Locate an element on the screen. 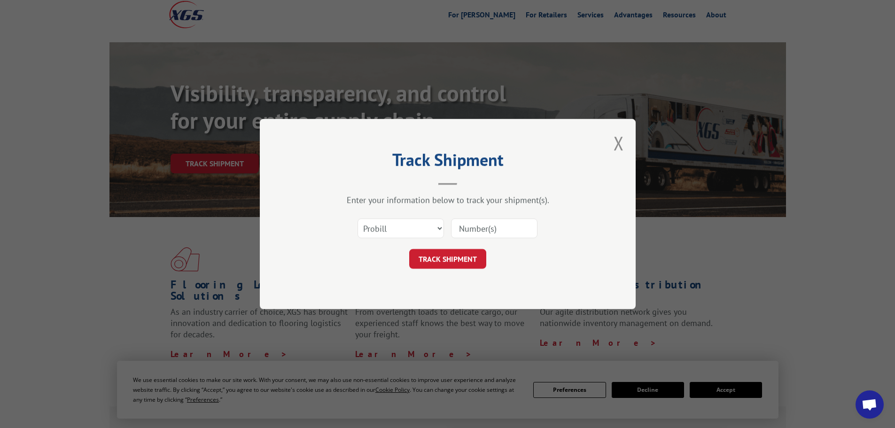 The width and height of the screenshot is (895, 428). div: Enter your information below to track your shipment(s). is located at coordinates (448, 200).